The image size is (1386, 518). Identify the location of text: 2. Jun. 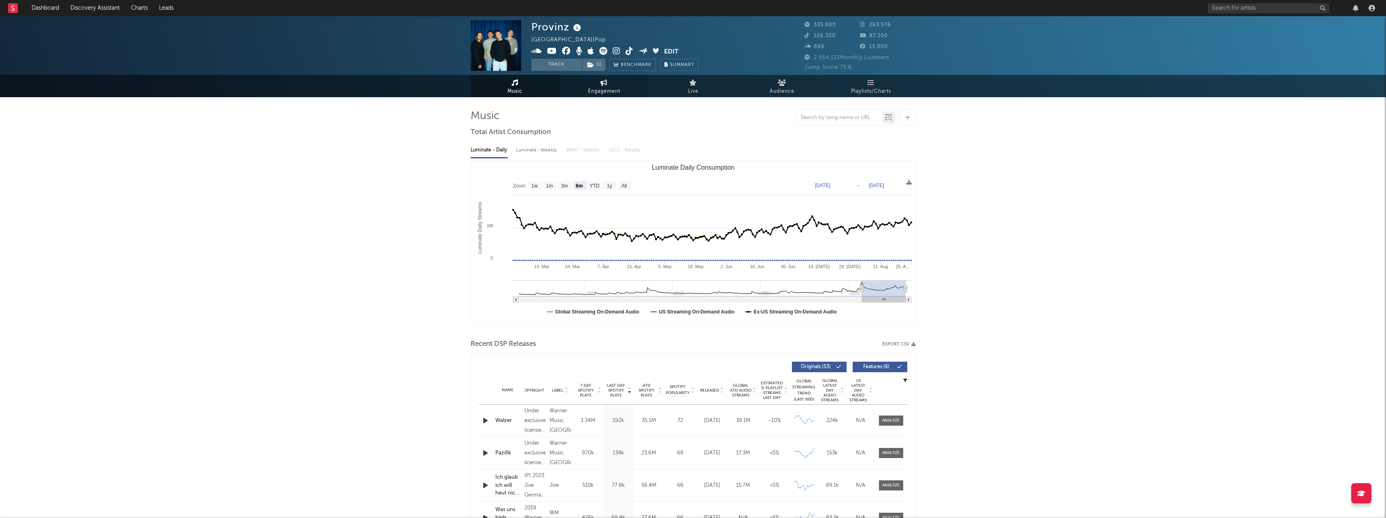
(727, 266).